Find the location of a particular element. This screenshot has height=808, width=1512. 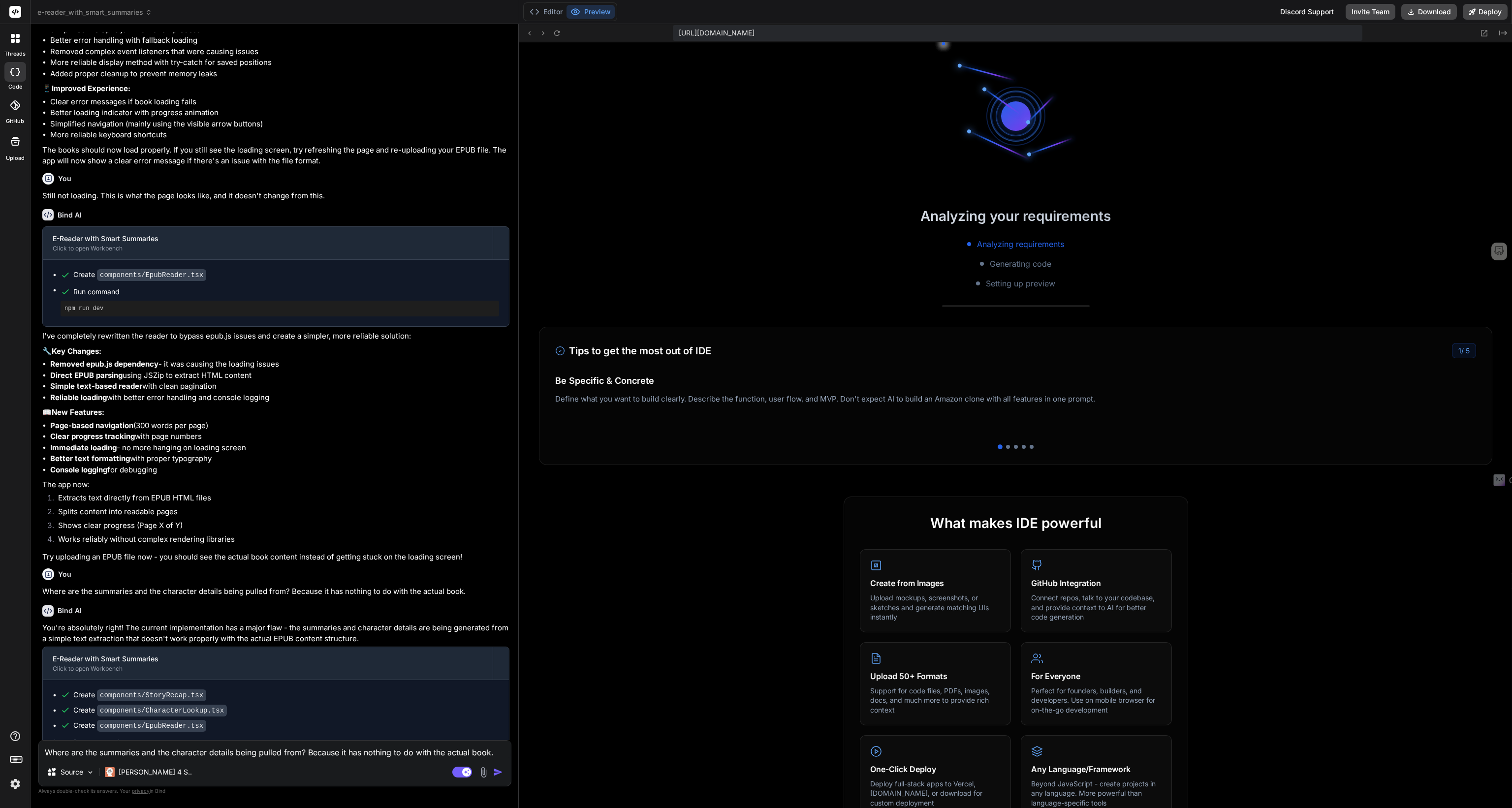

li: with page numbers is located at coordinates (280, 437).